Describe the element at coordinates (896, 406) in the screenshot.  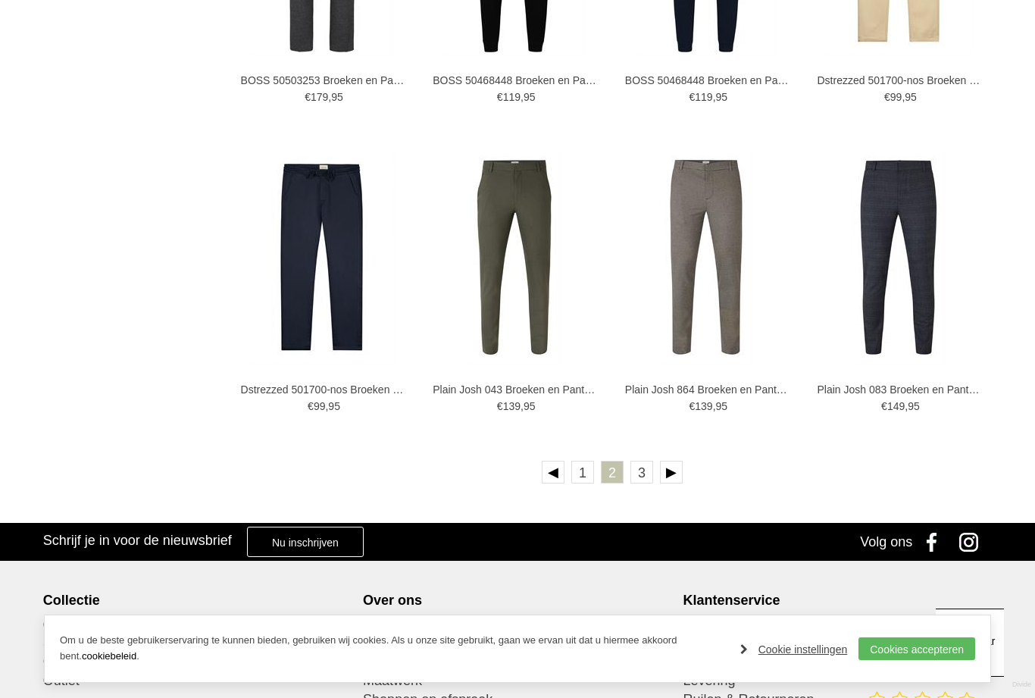
I see `span: 149` at that location.